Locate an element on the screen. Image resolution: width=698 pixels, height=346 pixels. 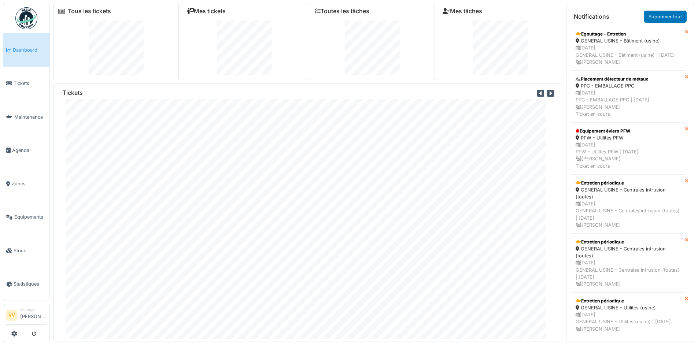
a: Agenda is located at coordinates (26, 150).